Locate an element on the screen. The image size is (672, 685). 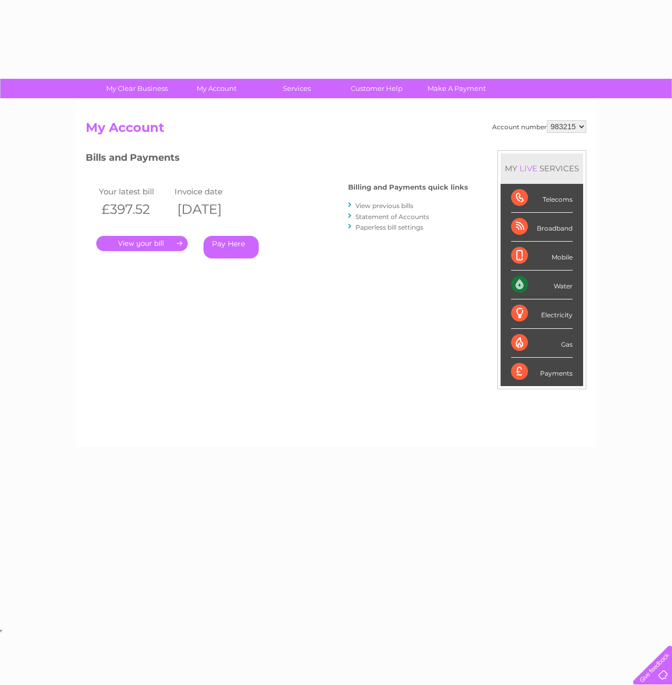
h2: My Account is located at coordinates (336, 130).